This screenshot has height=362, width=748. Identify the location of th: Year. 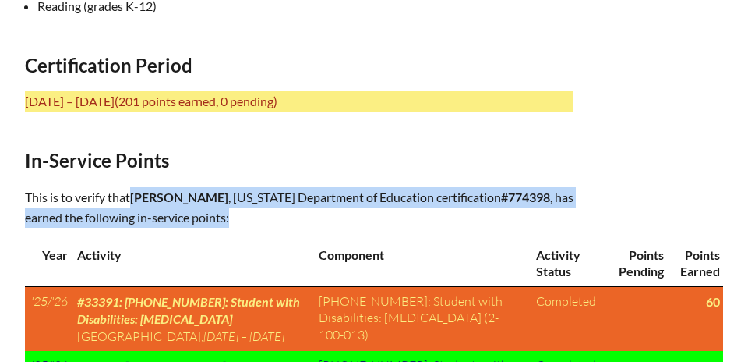
(48, 263).